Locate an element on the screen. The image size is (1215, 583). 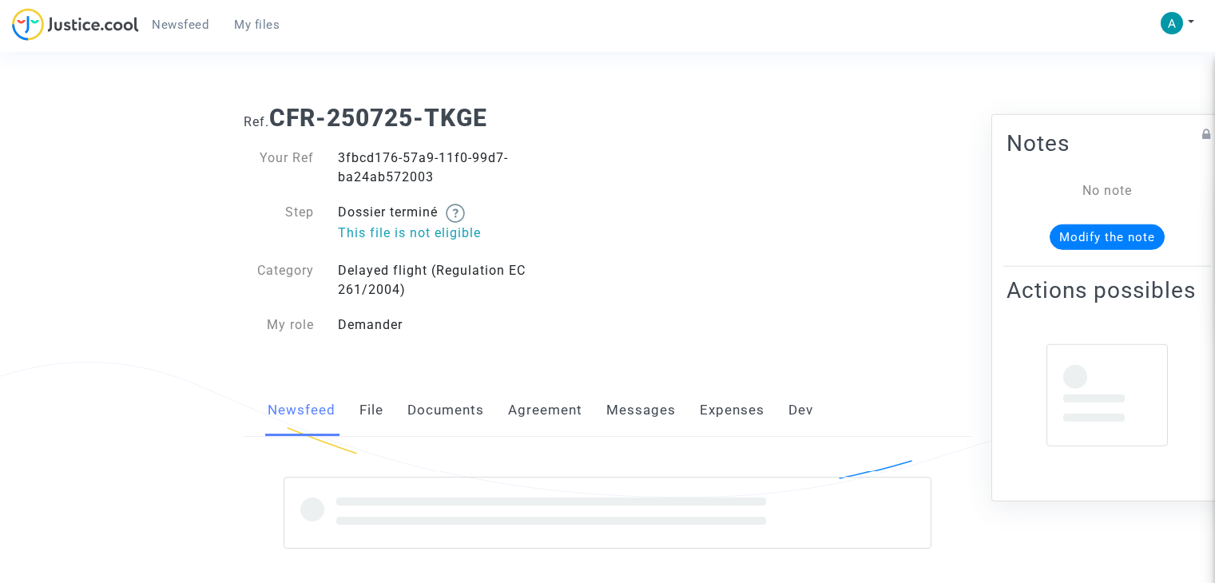
a: Documents is located at coordinates (446, 410).